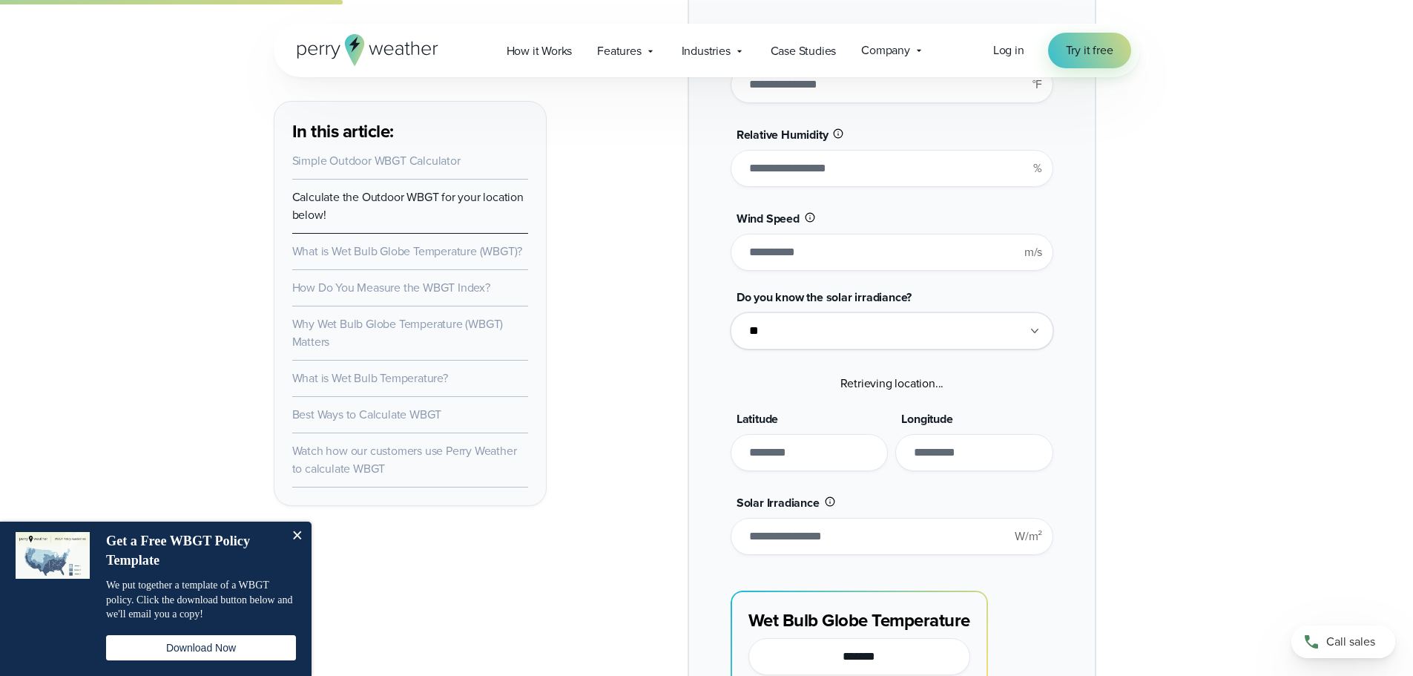  What do you see at coordinates (297, 536) in the screenshot?
I see `button: Close` at bounding box center [297, 536].